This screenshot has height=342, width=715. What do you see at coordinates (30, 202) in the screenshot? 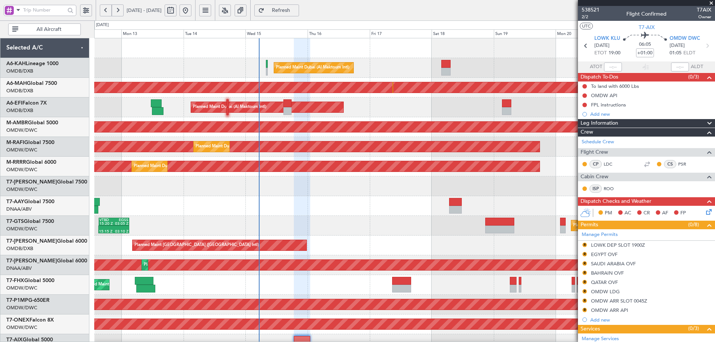
I see `a: T7-AAYGlobal 7500` at bounding box center [30, 202].